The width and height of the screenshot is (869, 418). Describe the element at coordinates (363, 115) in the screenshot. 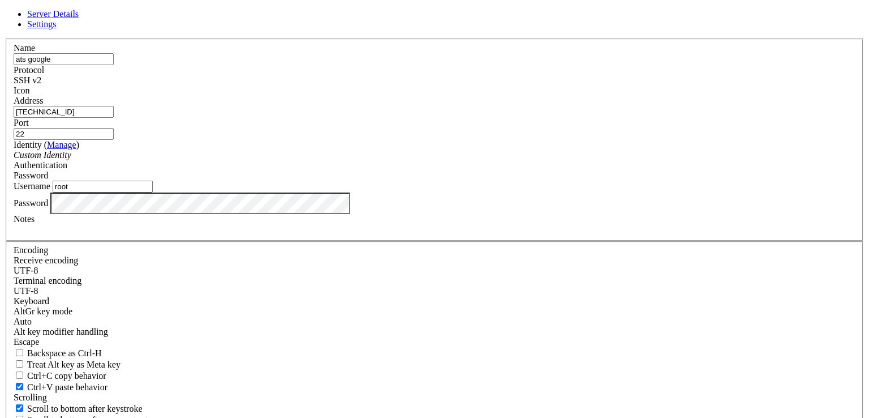

I see `x-row: Swap usage: 0%` at that location.